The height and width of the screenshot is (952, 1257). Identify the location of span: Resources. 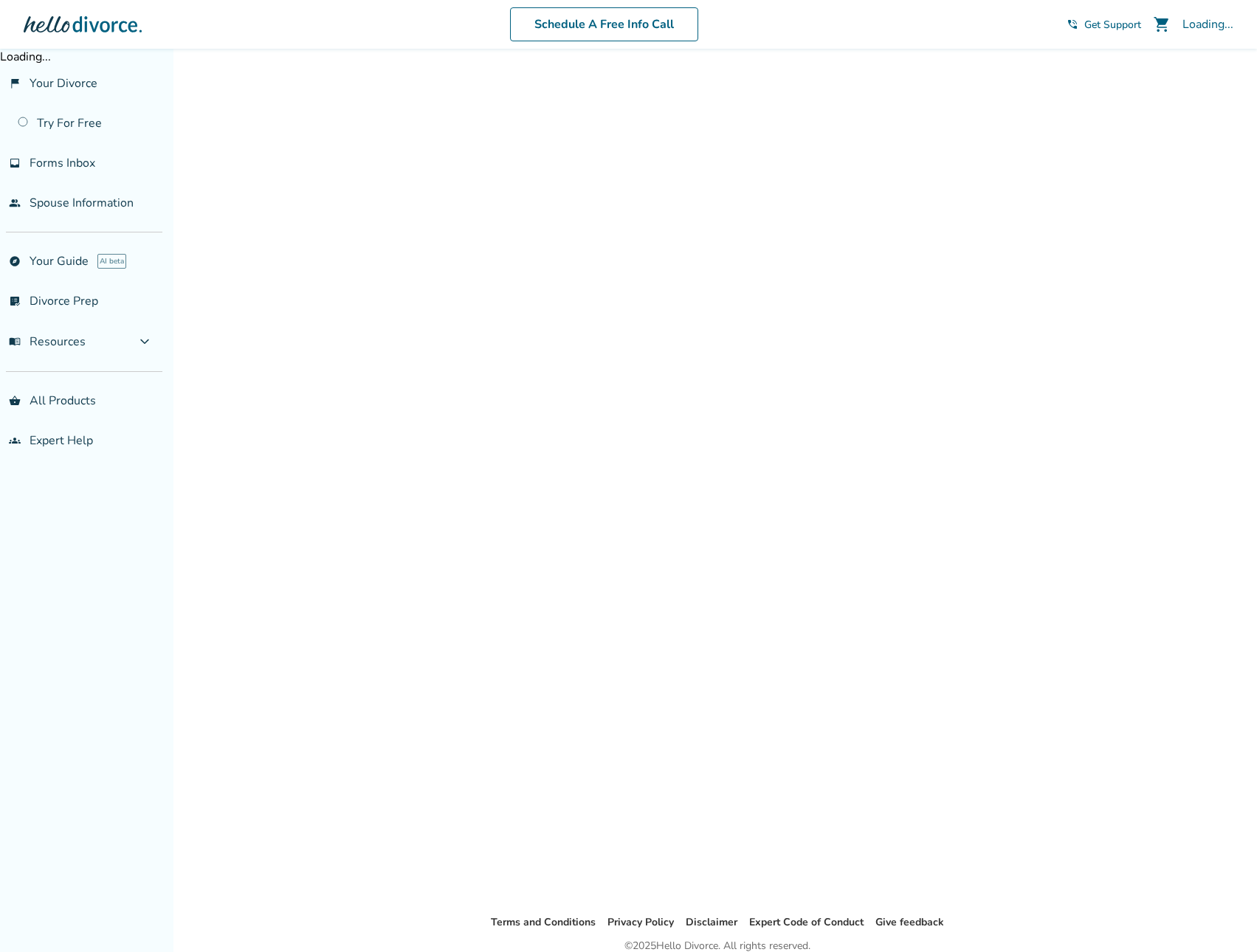
(47, 342).